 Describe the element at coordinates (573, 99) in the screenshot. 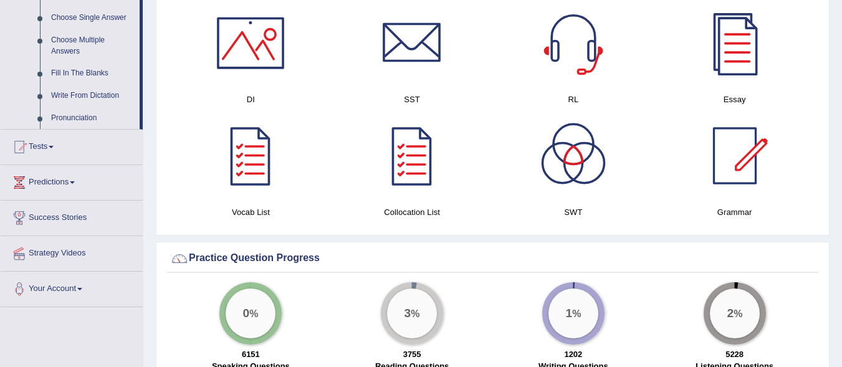

I see `h4: RL` at that location.